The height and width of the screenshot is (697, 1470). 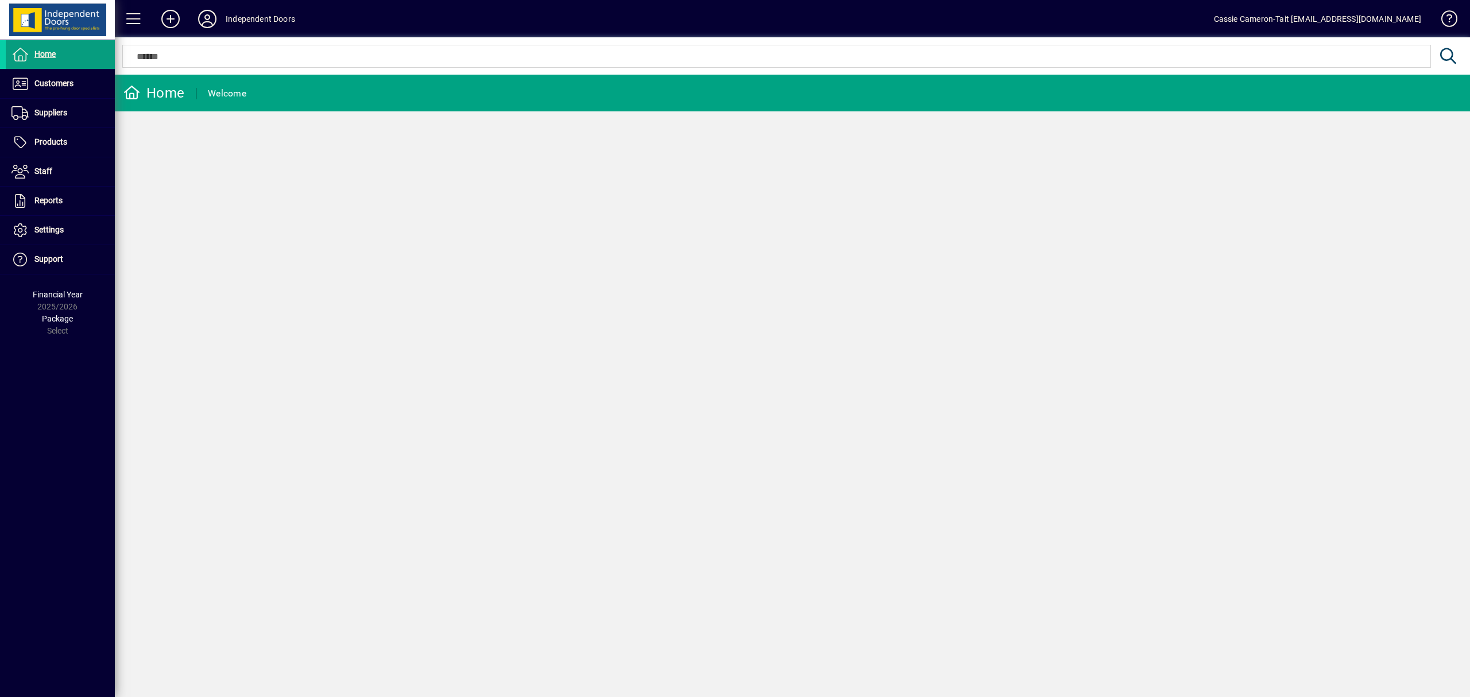 I want to click on button: Profile, so click(x=207, y=19).